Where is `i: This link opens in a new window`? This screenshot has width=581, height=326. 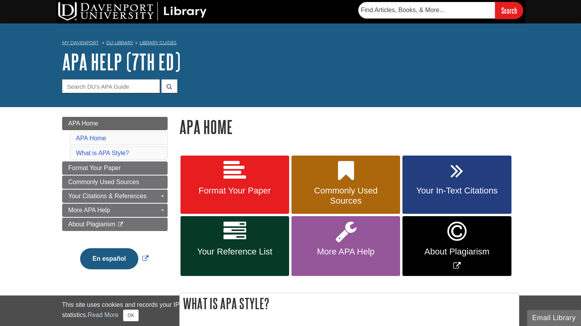 i: This link opens in a new window is located at coordinates (120, 224).